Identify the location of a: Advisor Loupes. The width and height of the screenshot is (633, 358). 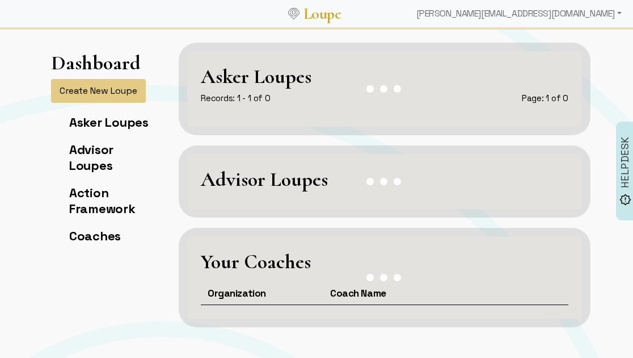
(91, 157).